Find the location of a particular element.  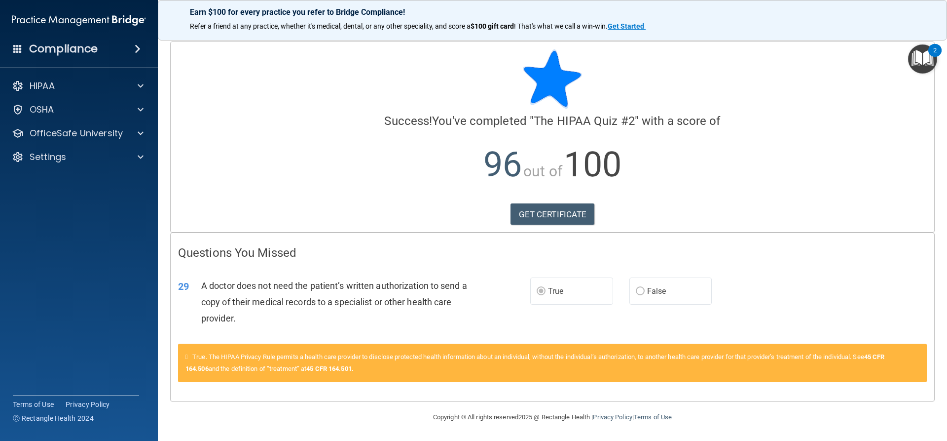

p: OfficeSafe University is located at coordinates (76, 133).